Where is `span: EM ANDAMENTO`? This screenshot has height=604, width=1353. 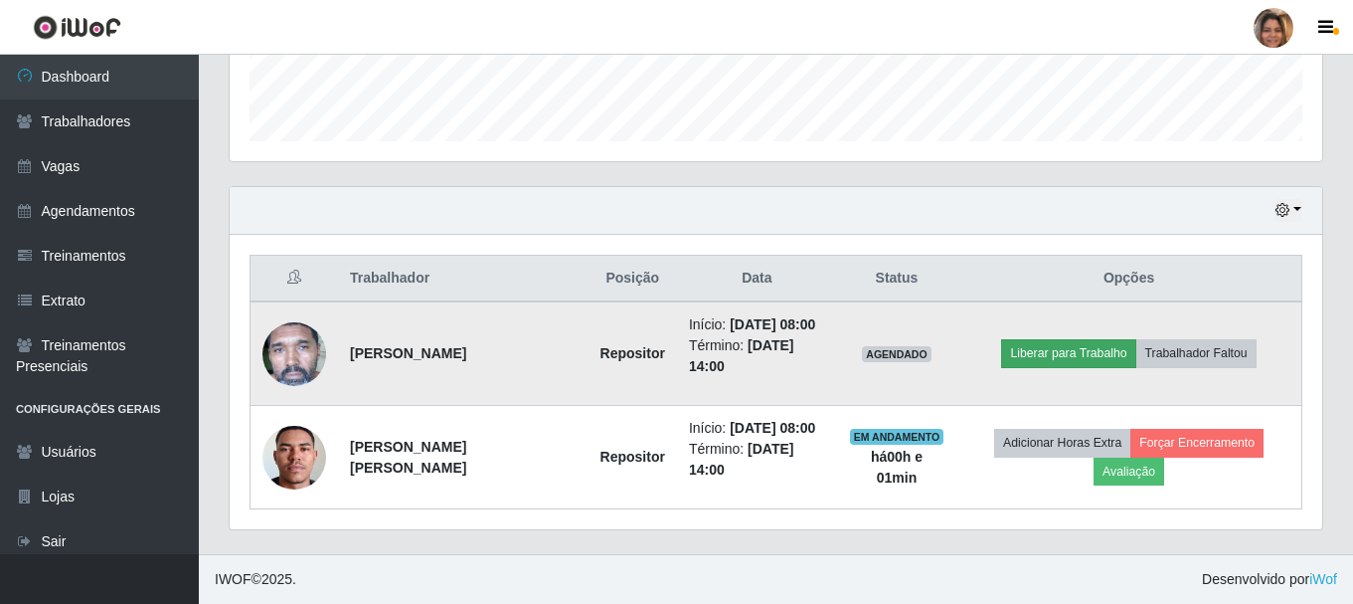
span: EM ANDAMENTO is located at coordinates (897, 437).